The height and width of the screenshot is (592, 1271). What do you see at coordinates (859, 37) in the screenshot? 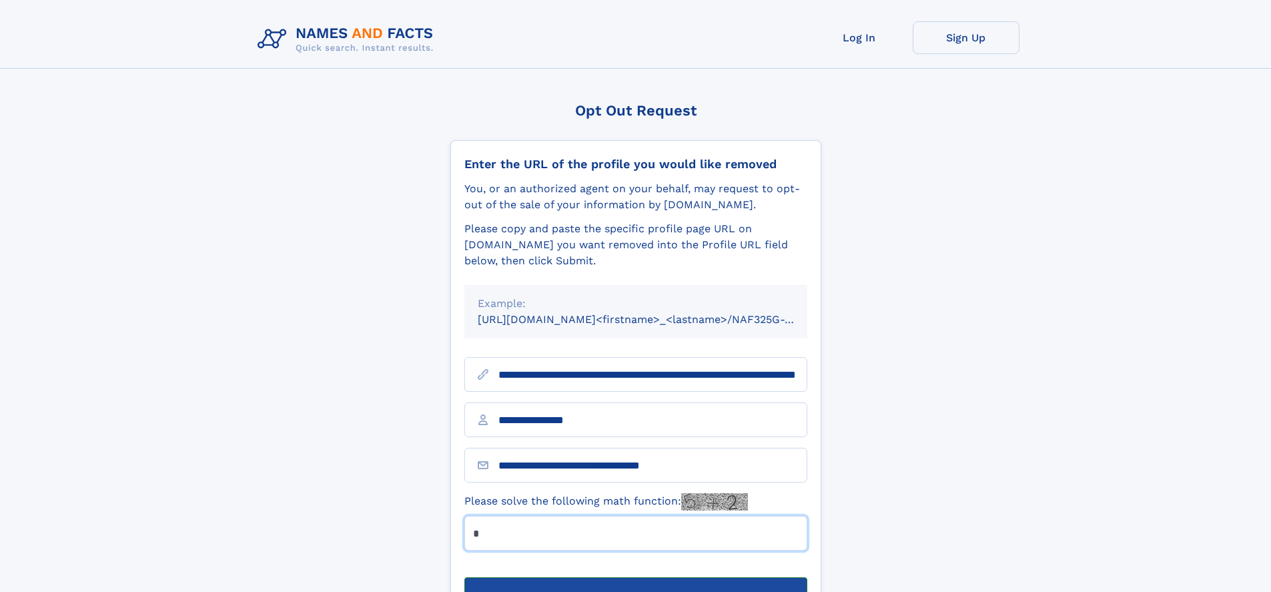
I see `a: Log In` at bounding box center [859, 37].